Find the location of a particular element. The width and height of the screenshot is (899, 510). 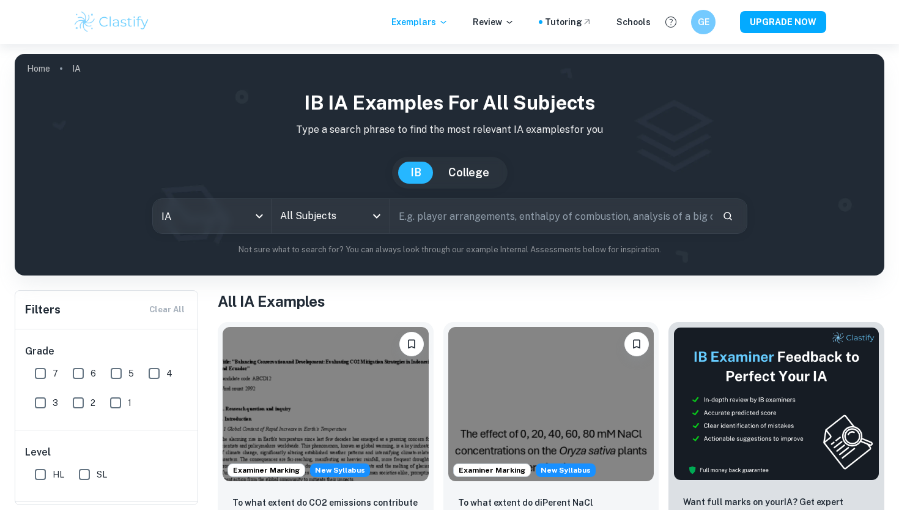

h6: GE is located at coordinates (703, 22).